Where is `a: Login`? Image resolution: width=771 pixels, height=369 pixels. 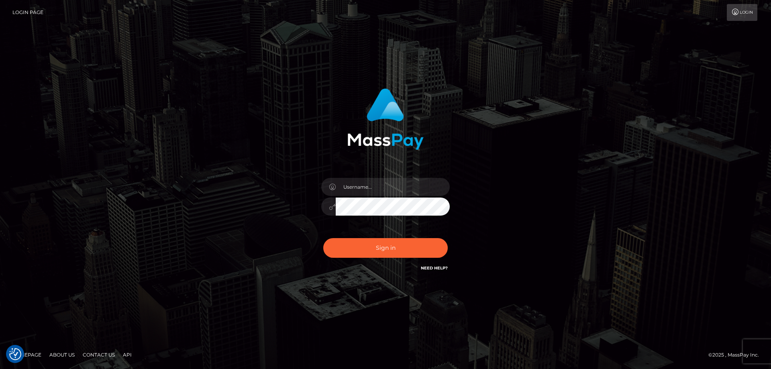
a: Login is located at coordinates (742, 12).